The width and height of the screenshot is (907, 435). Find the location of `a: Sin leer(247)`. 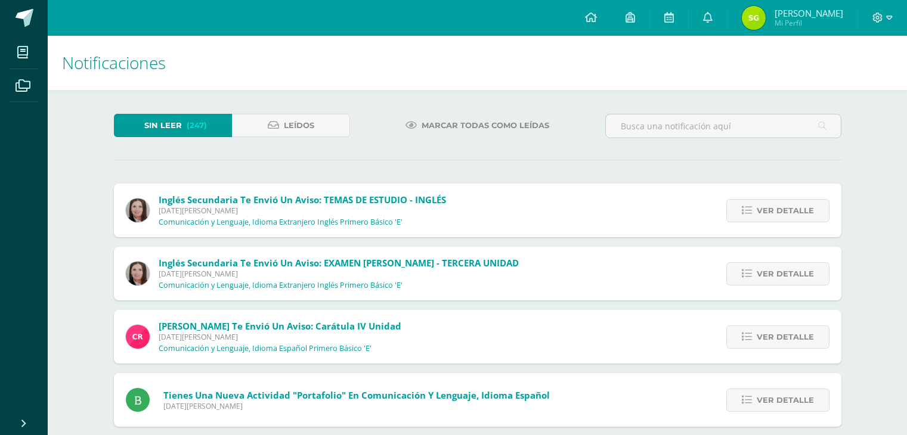

a: Sin leer(247) is located at coordinates (173, 125).